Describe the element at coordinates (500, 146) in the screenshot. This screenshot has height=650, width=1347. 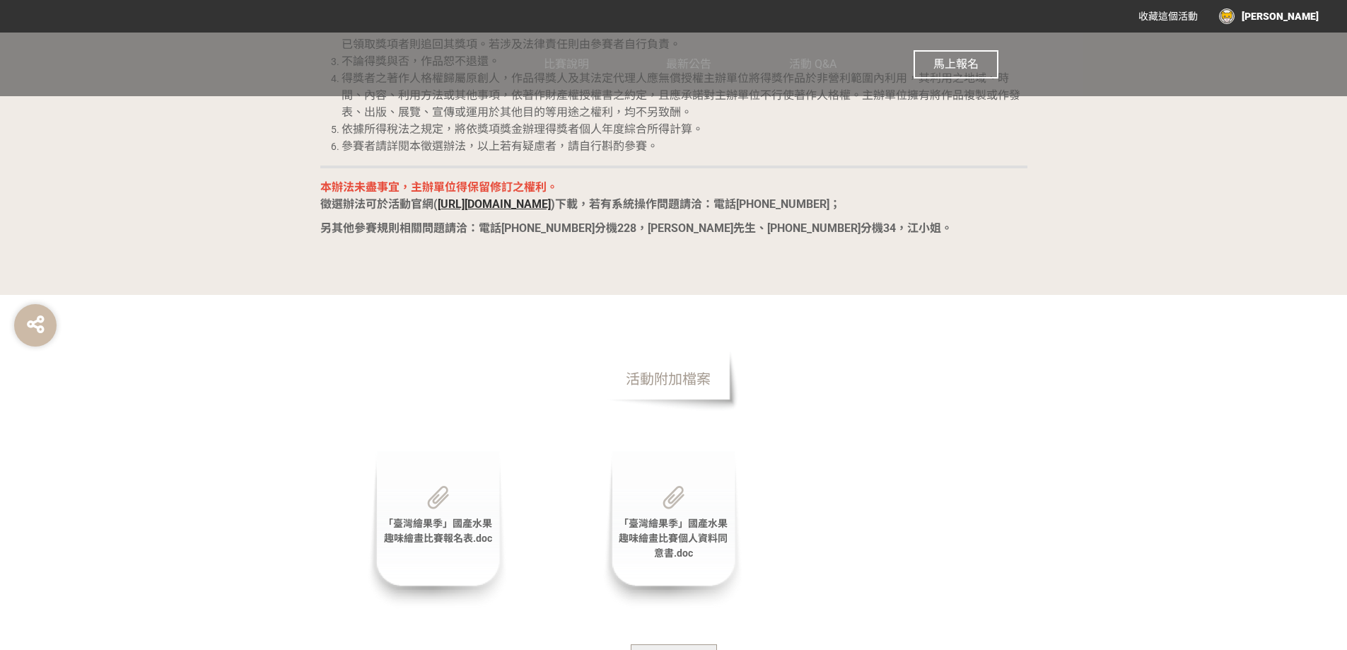
I see `span: 參賽者請詳閱本徵選辦法，以上若有疑慮者，請自行斟酌參賽。` at that location.